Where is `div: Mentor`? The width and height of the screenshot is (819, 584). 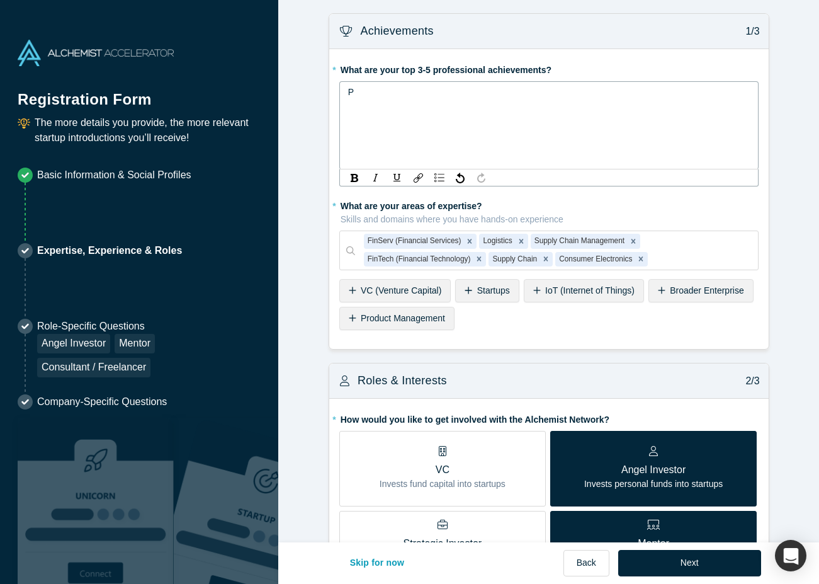 div: Mentor is located at coordinates (135, 343).